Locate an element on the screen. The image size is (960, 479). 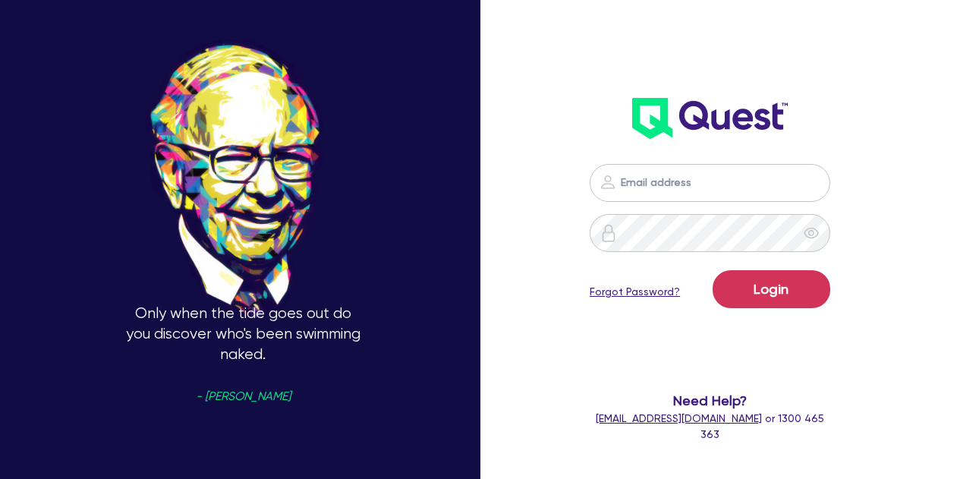
span: Need Help? is located at coordinates (709, 400).